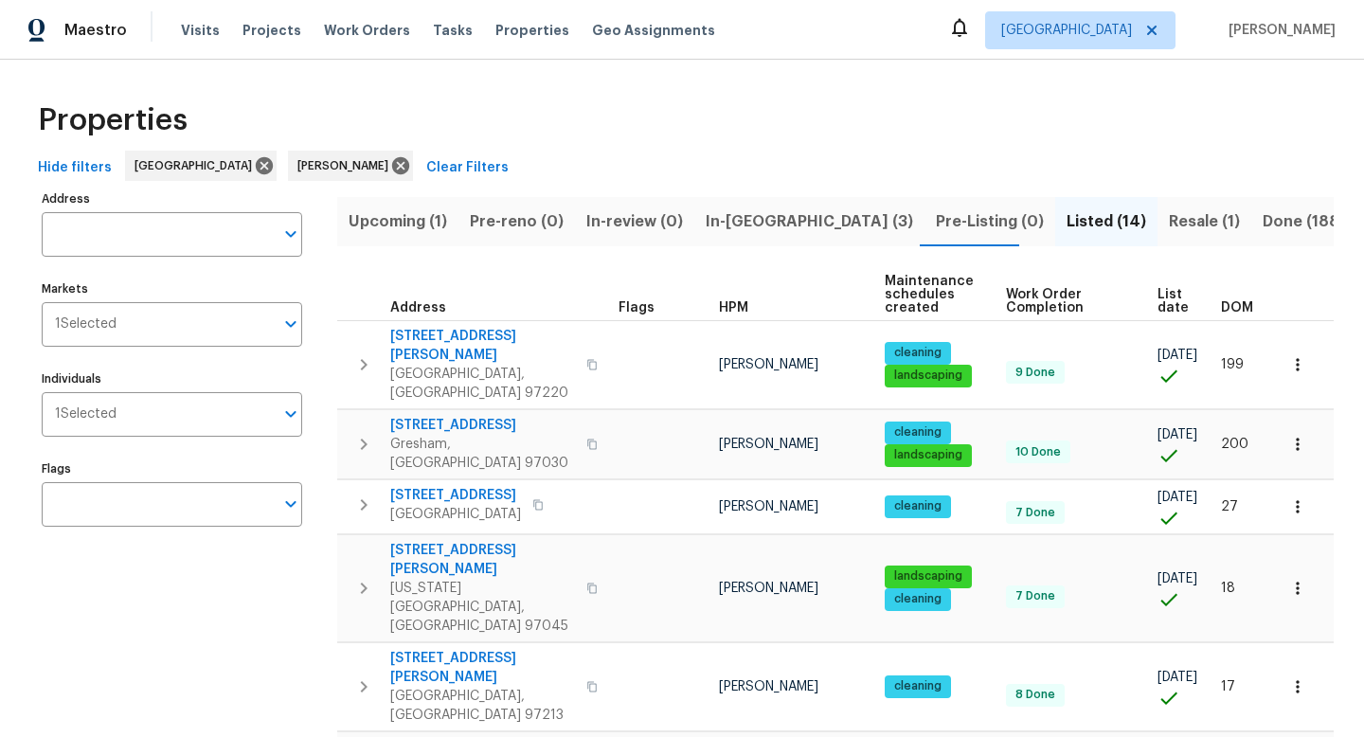 Image resolution: width=1364 pixels, height=737 pixels. What do you see at coordinates (272, 30) in the screenshot?
I see `span: Projects` at bounding box center [272, 30].